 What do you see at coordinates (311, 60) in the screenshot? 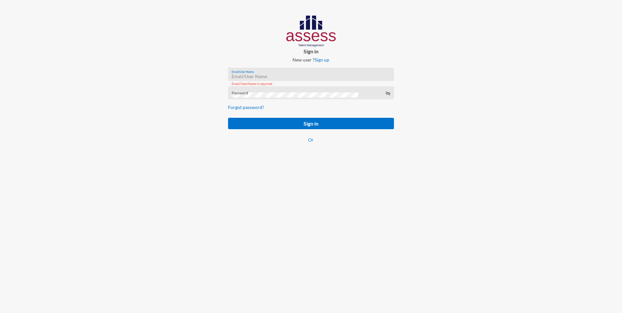
I see `p: New user ?` at bounding box center [311, 60].